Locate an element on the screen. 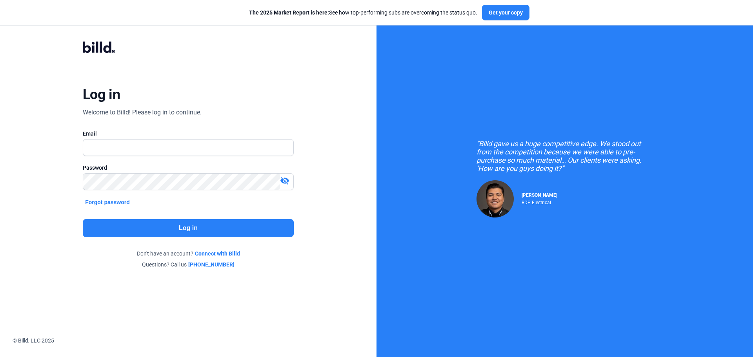 This screenshot has height=357, width=753. div: Password is located at coordinates (188, 168).